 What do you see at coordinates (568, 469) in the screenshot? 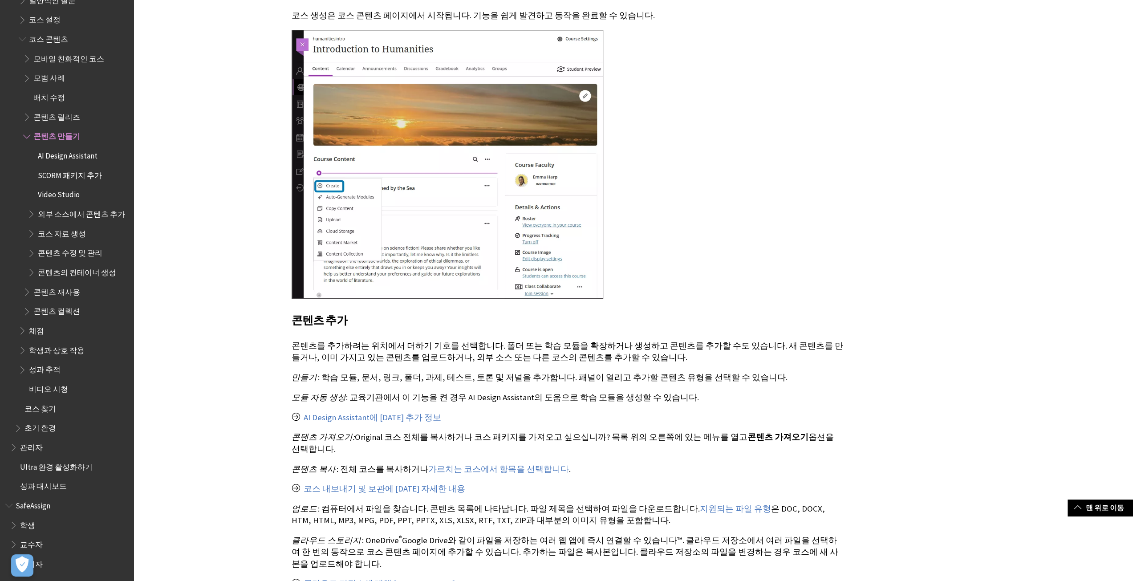
I see `p: : 전체 코스를 복사하거나 .` at bounding box center [568, 469].